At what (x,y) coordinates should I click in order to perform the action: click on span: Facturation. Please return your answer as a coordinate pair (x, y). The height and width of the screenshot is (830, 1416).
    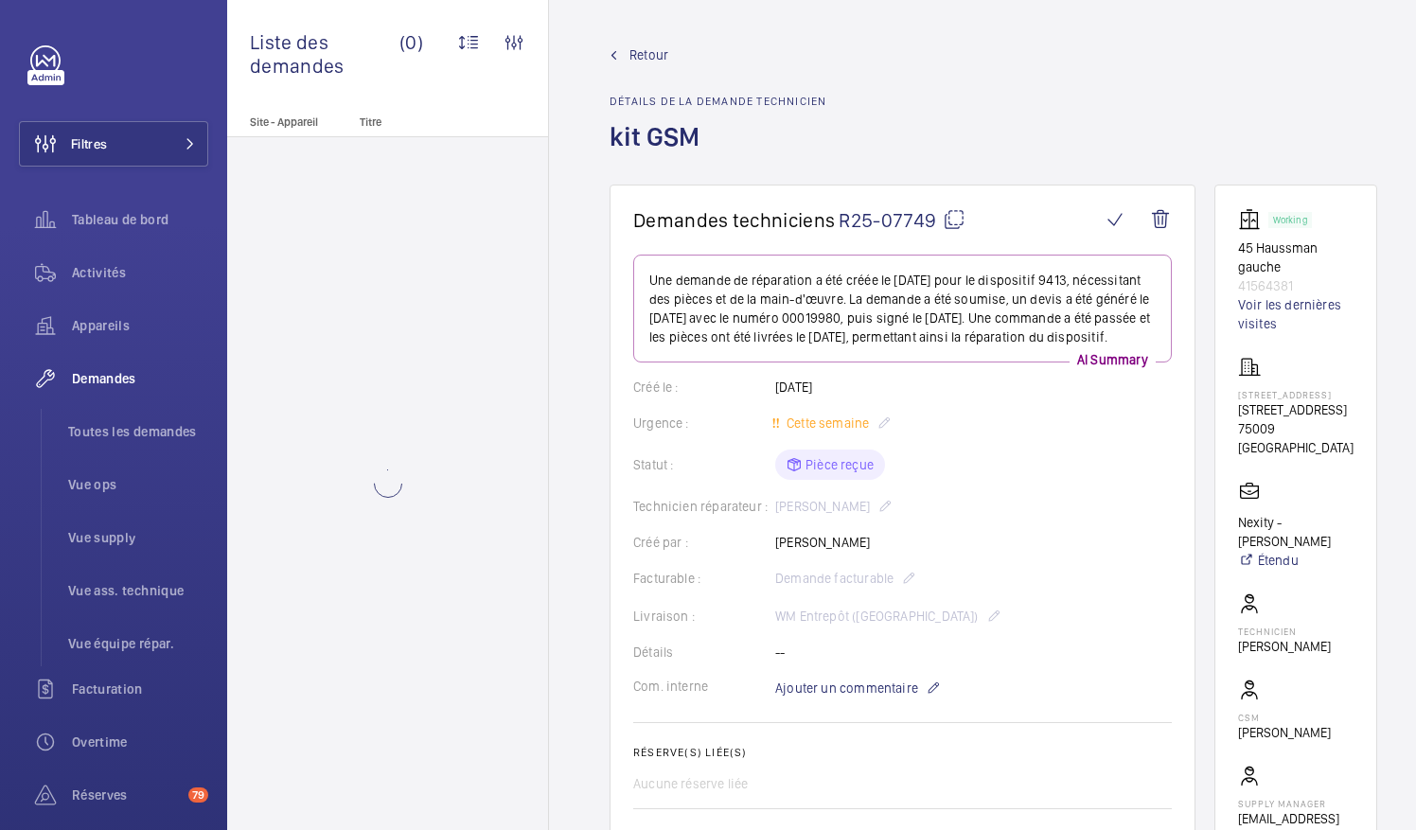
    Looking at the image, I should click on (140, 689).